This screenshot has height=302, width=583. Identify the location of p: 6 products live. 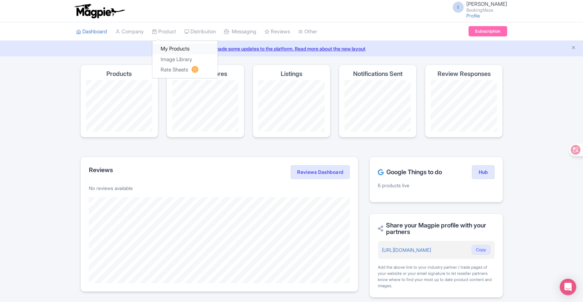
(436, 185).